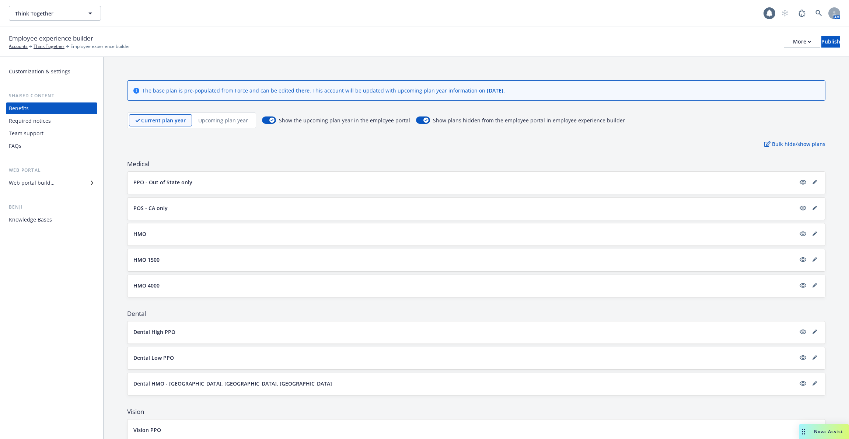 This screenshot has width=849, height=439. What do you see at coordinates (223, 120) in the screenshot?
I see `p: Upcoming plan year` at bounding box center [223, 120].